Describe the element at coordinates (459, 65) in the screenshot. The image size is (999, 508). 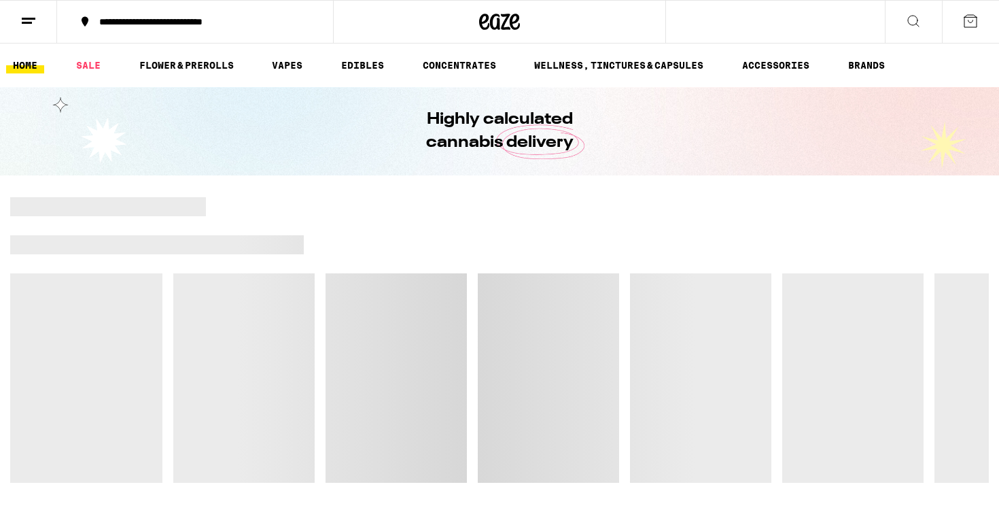
I see `a: CONCENTRATES` at that location.